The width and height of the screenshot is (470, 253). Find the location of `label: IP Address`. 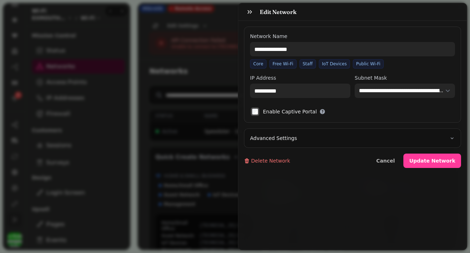

label: IP Address is located at coordinates (300, 78).